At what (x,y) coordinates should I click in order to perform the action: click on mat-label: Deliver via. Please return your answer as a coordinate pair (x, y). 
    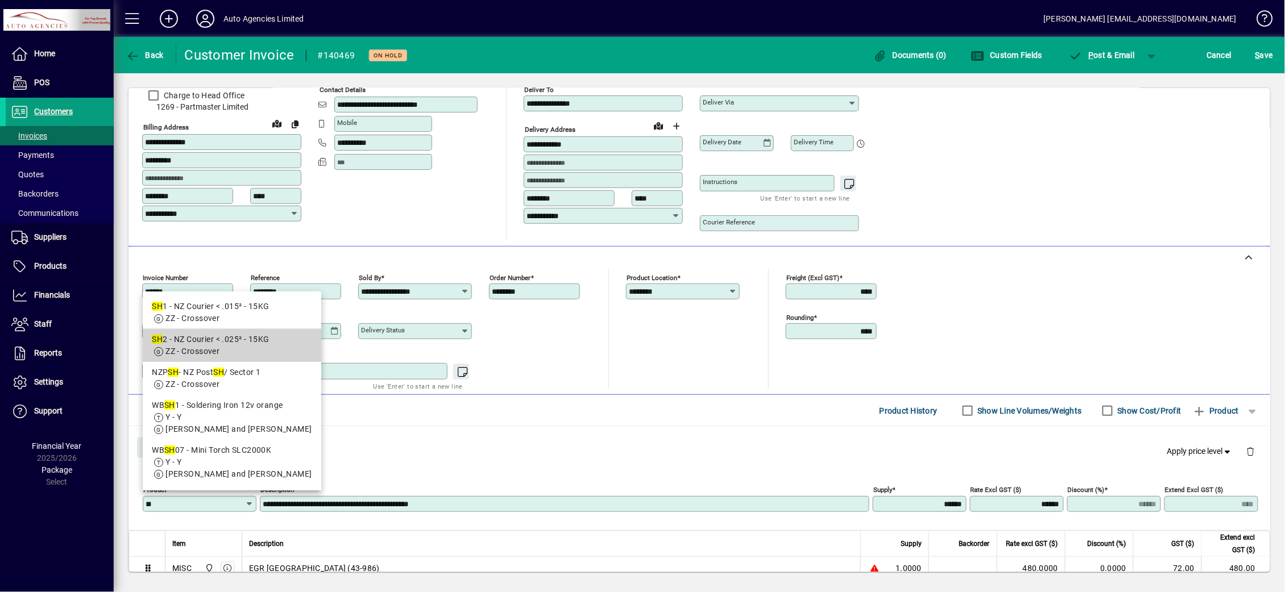
    Looking at the image, I should click on (718, 102).